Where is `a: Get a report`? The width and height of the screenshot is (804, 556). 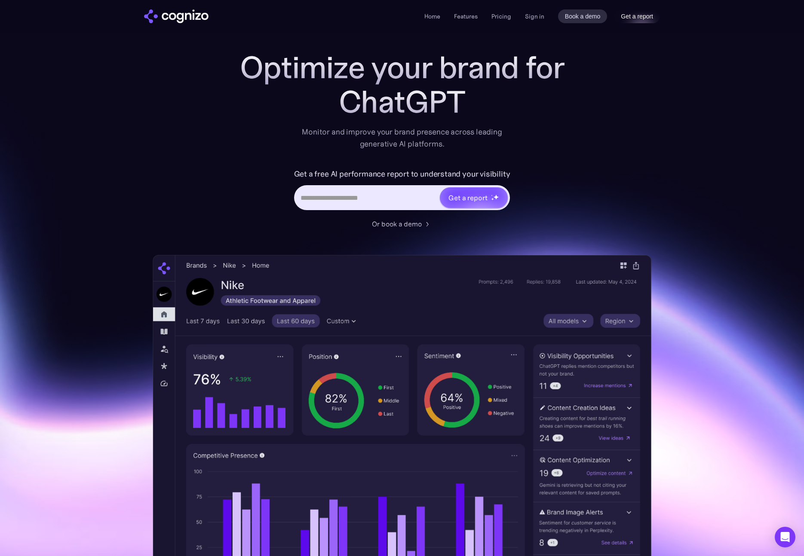
a: Get a report is located at coordinates (637, 16).